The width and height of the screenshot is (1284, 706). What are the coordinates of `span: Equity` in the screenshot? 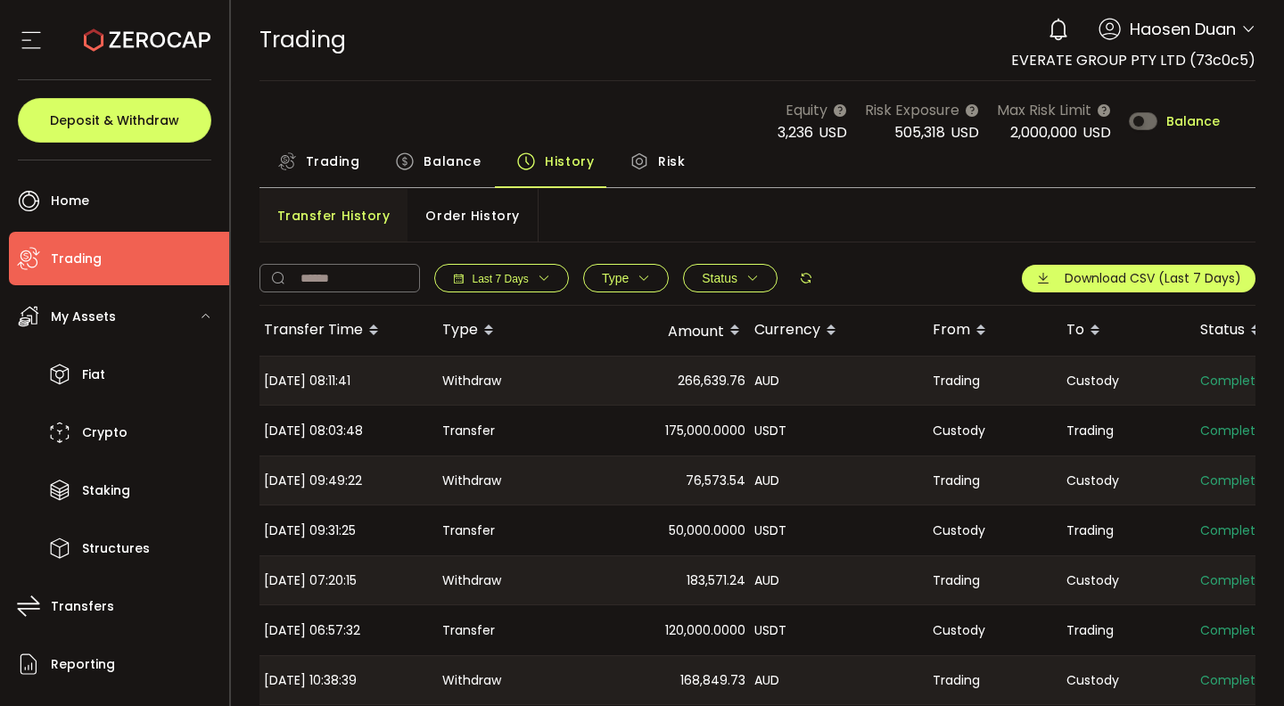 It's located at (806, 110).